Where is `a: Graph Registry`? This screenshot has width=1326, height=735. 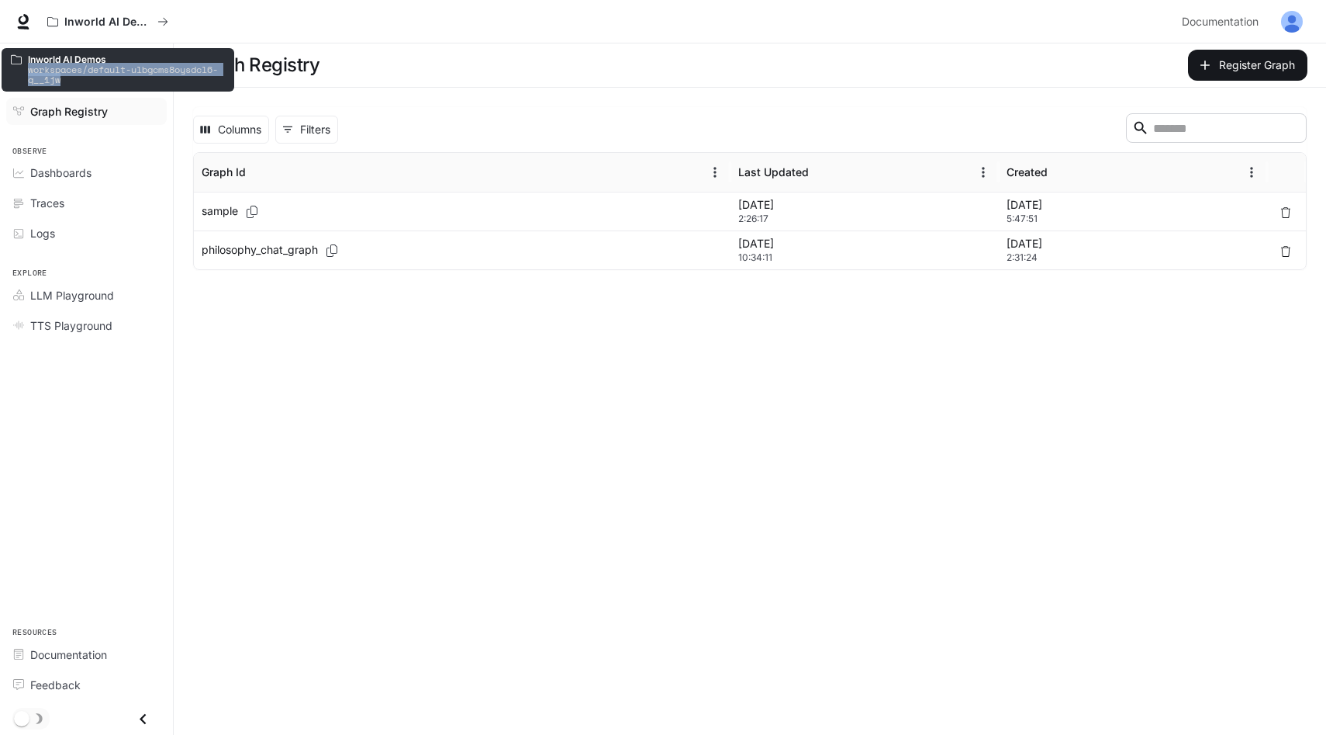
a: Graph Registry is located at coordinates (86, 111).